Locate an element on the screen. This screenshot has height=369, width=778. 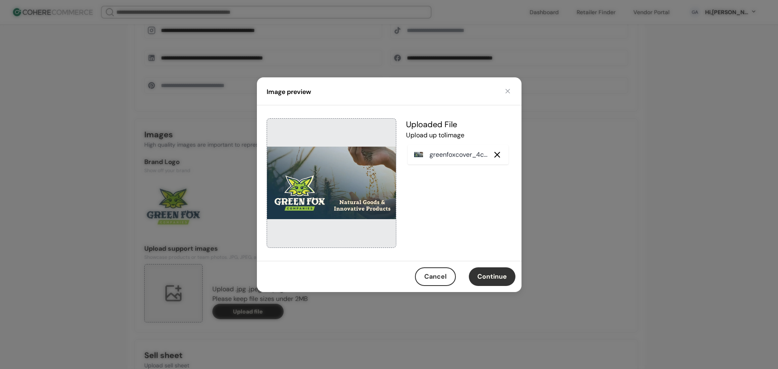
p: greenfoxcover_4c8604_.png is located at coordinates (460, 155).